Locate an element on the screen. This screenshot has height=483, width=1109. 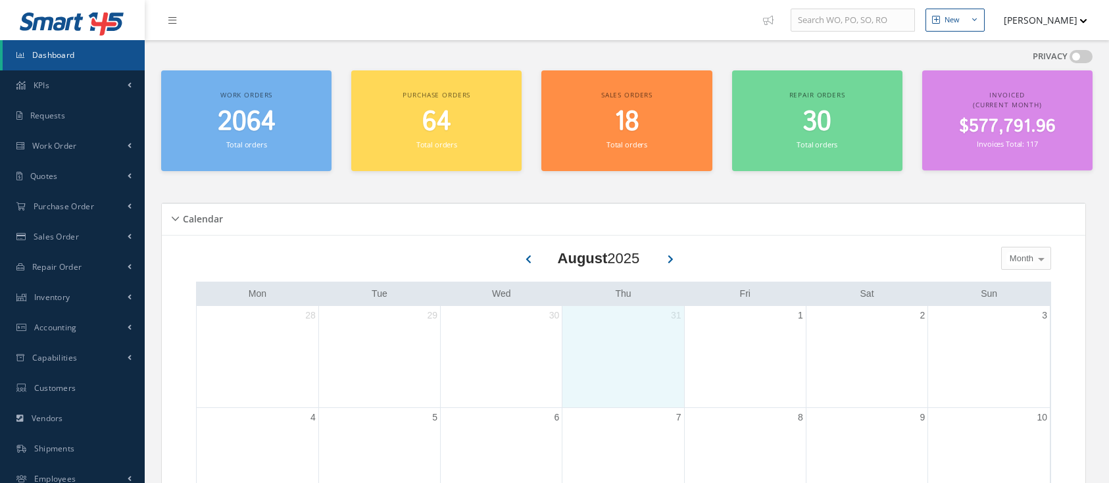
span: Sales orders is located at coordinates (627, 95).